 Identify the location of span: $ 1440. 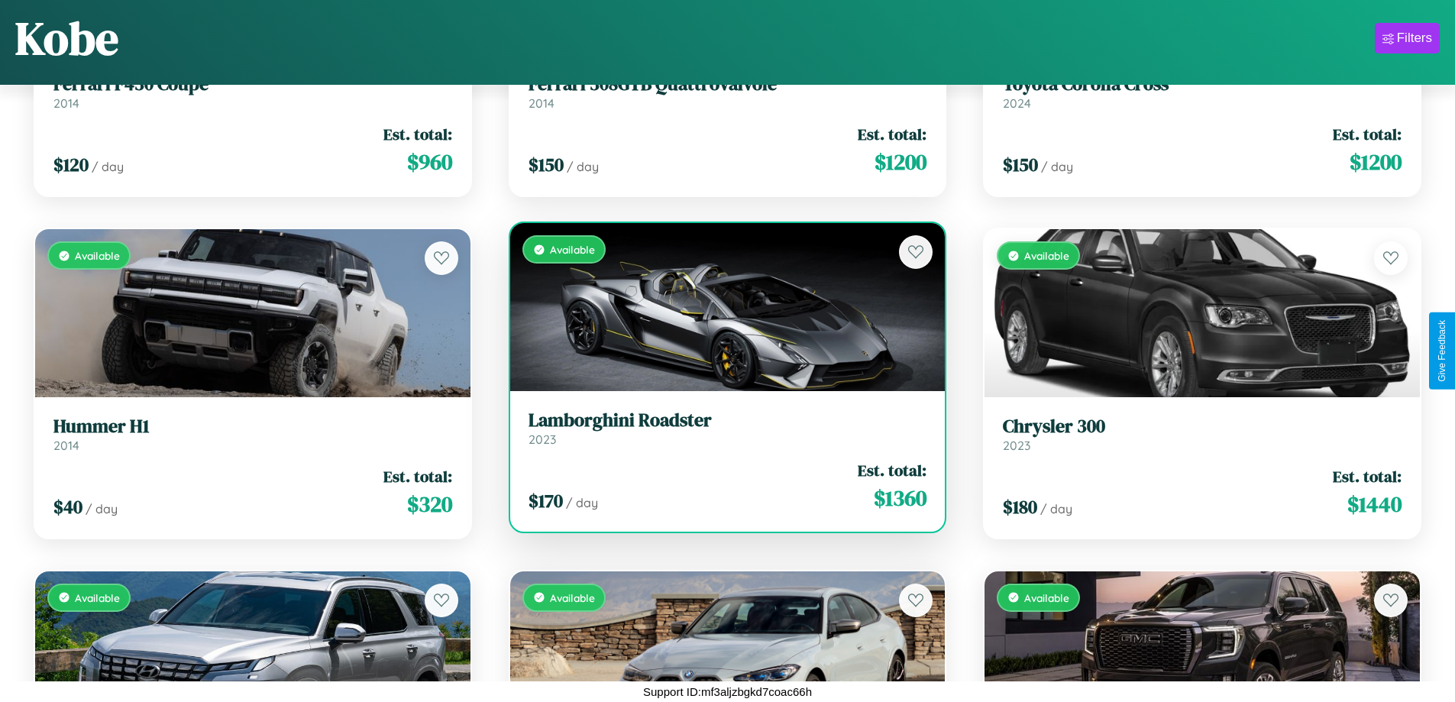
(1374, 504).